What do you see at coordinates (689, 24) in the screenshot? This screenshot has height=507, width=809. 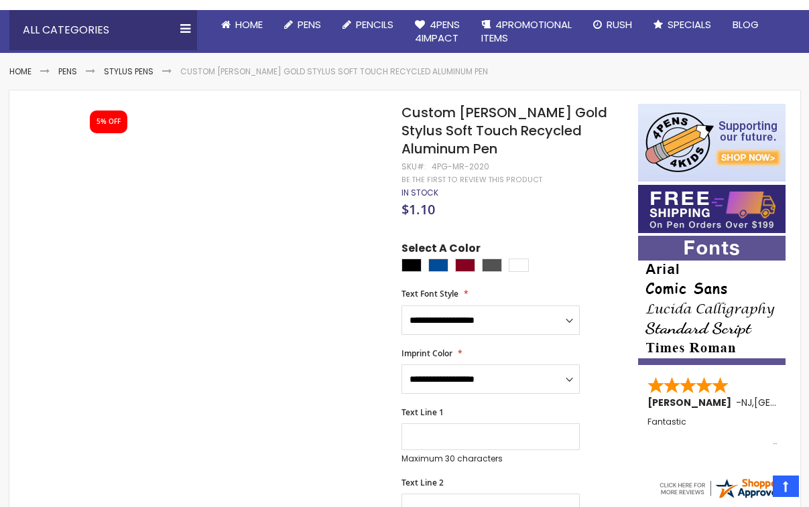 I see `span: Specials` at bounding box center [689, 24].